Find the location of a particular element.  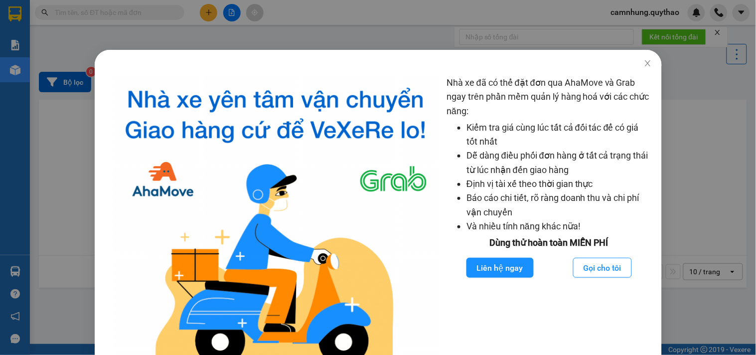

span: close is located at coordinates (647, 63).